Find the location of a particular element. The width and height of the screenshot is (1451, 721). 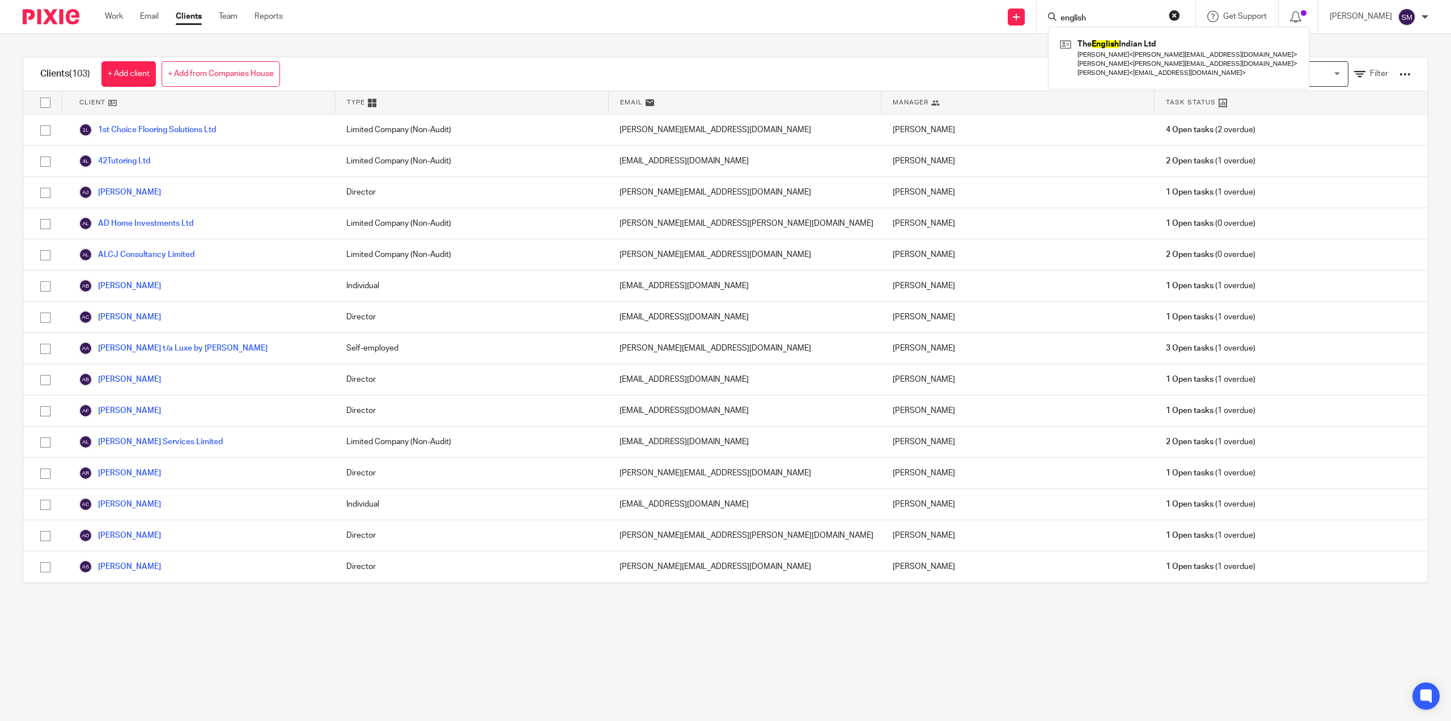

img: Pixie is located at coordinates (51, 16).